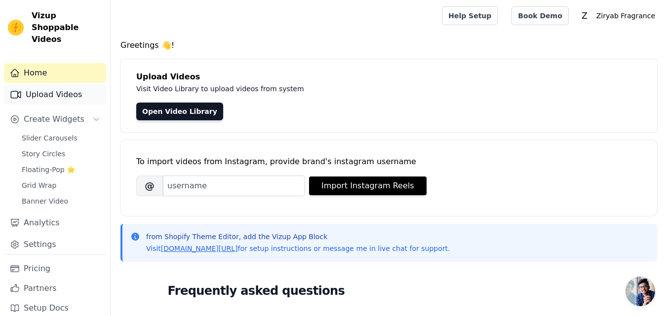  I want to click on span: Story Circles, so click(43, 154).